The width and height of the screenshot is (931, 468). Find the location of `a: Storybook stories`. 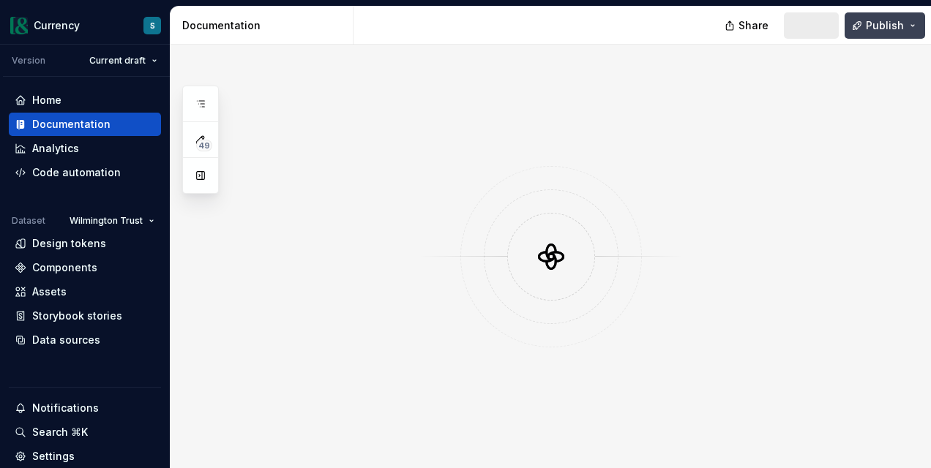

a: Storybook stories is located at coordinates (85, 316).